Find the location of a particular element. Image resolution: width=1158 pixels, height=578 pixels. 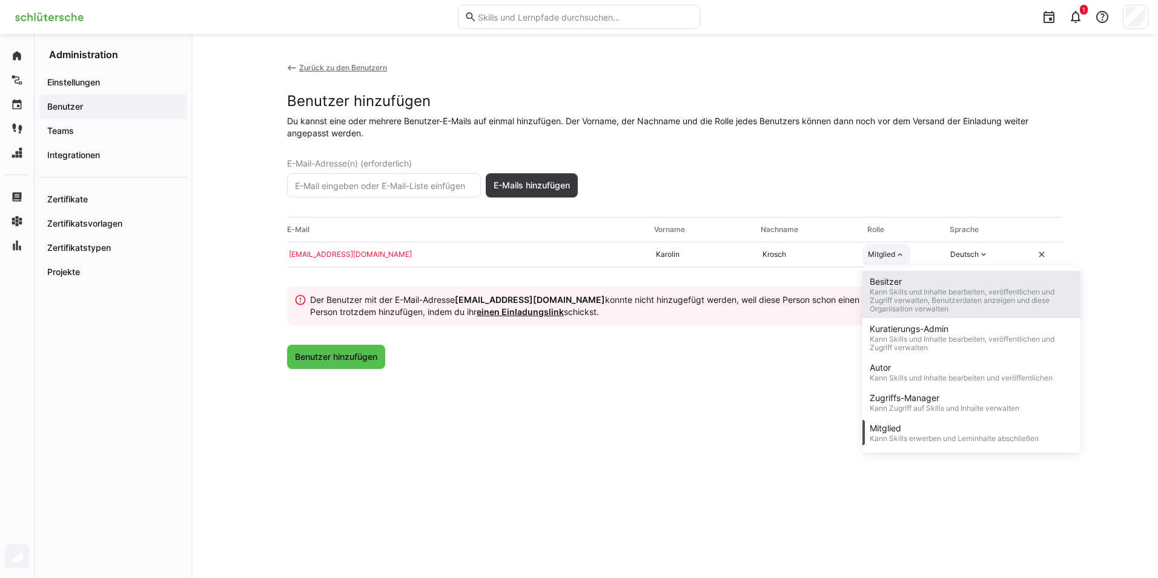

span: Nachname is located at coordinates (809, 230).